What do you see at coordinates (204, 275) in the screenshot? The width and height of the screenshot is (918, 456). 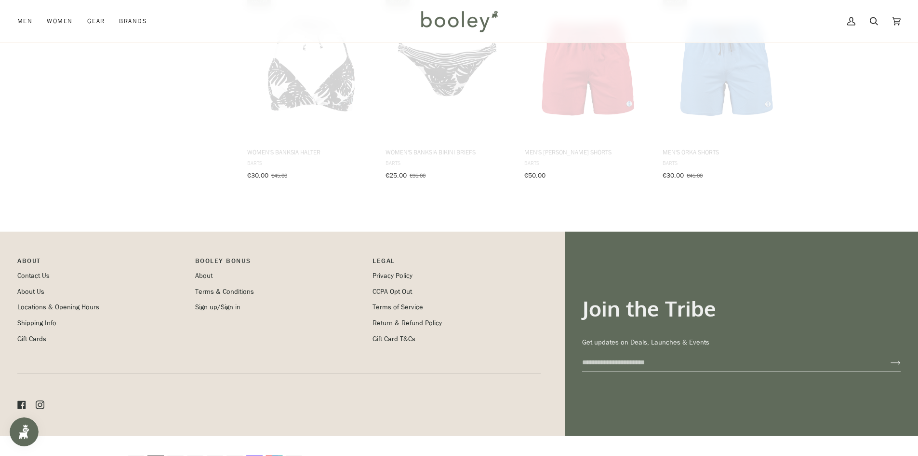 I see `a: About` at bounding box center [204, 275].